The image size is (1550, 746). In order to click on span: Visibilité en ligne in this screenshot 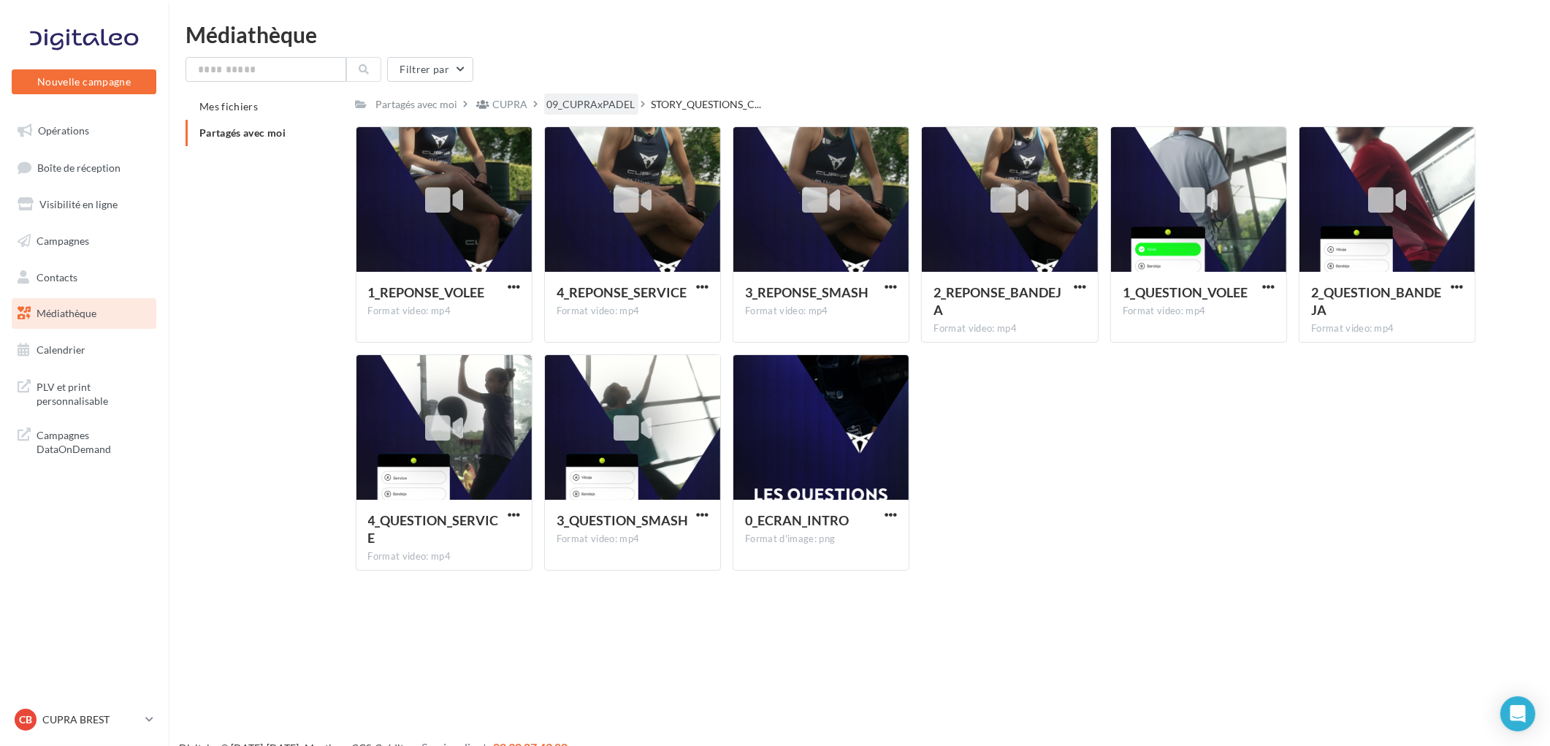, I will do `click(78, 204)`.